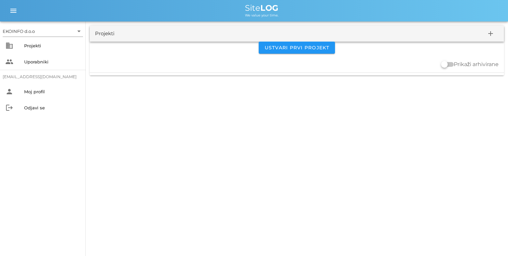  What do you see at coordinates (9, 46) in the screenshot?
I see `i: business` at bounding box center [9, 46].